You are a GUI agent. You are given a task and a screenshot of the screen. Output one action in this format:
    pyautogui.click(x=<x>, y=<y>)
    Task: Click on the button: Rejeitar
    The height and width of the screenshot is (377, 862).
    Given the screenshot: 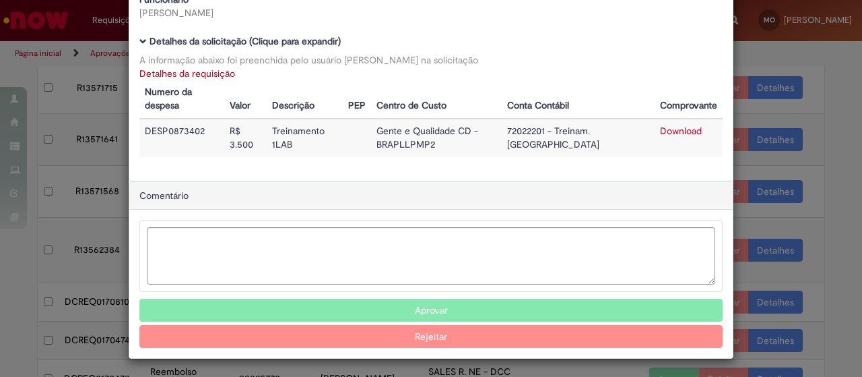 What is the action you would take?
    pyautogui.click(x=431, y=336)
    